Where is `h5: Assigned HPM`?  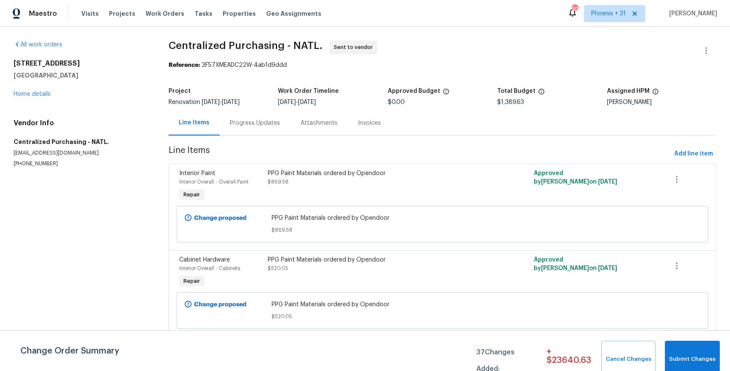 h5: Assigned HPM is located at coordinates (628, 91).